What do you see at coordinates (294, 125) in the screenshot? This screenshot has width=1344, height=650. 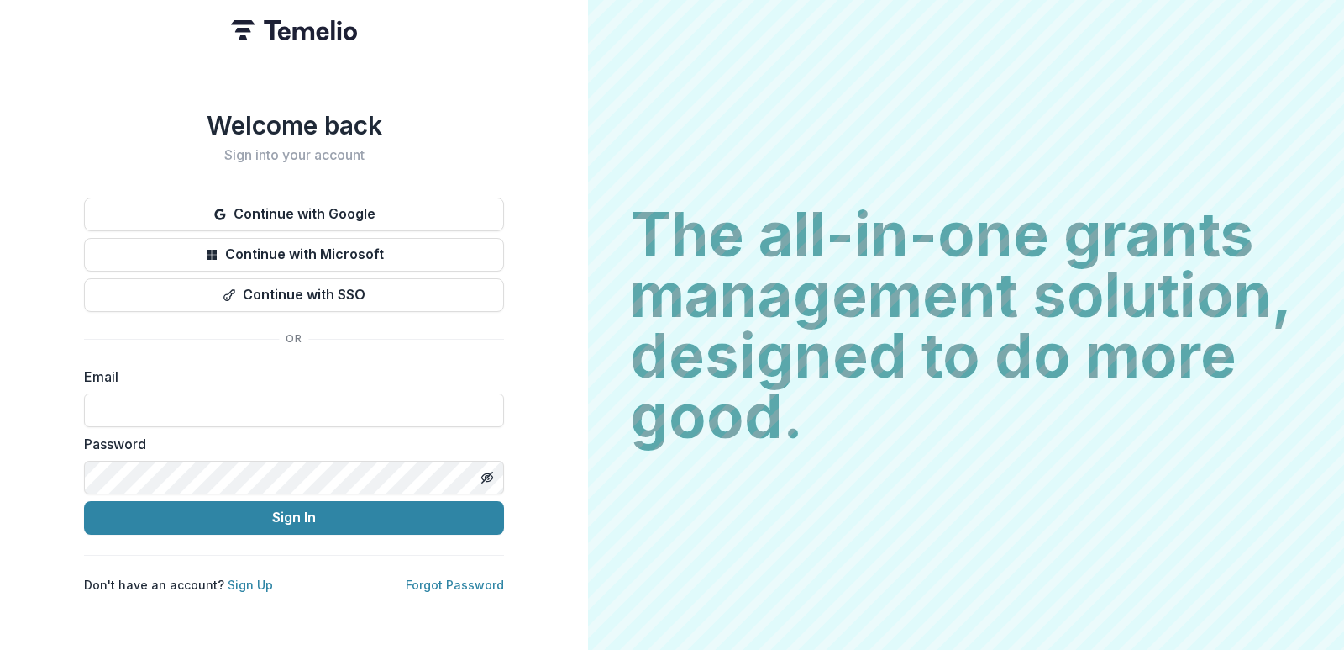 I see `h1: Welcome back` at bounding box center [294, 125].